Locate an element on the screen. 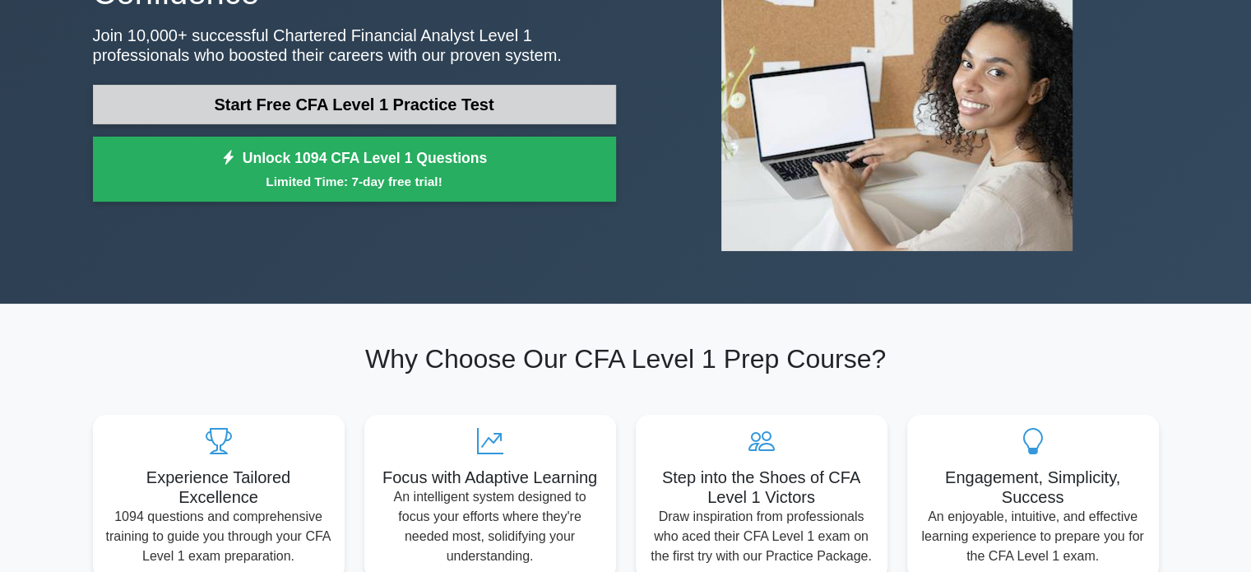 Image resolution: width=1251 pixels, height=572 pixels. p: An intelligent system designed to focus your efforts where they're needed most, solidifying your ... is located at coordinates (490, 527).